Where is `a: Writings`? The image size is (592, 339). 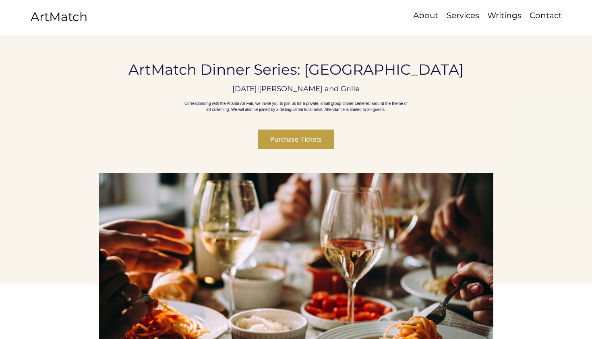 a: Writings is located at coordinates (505, 15).